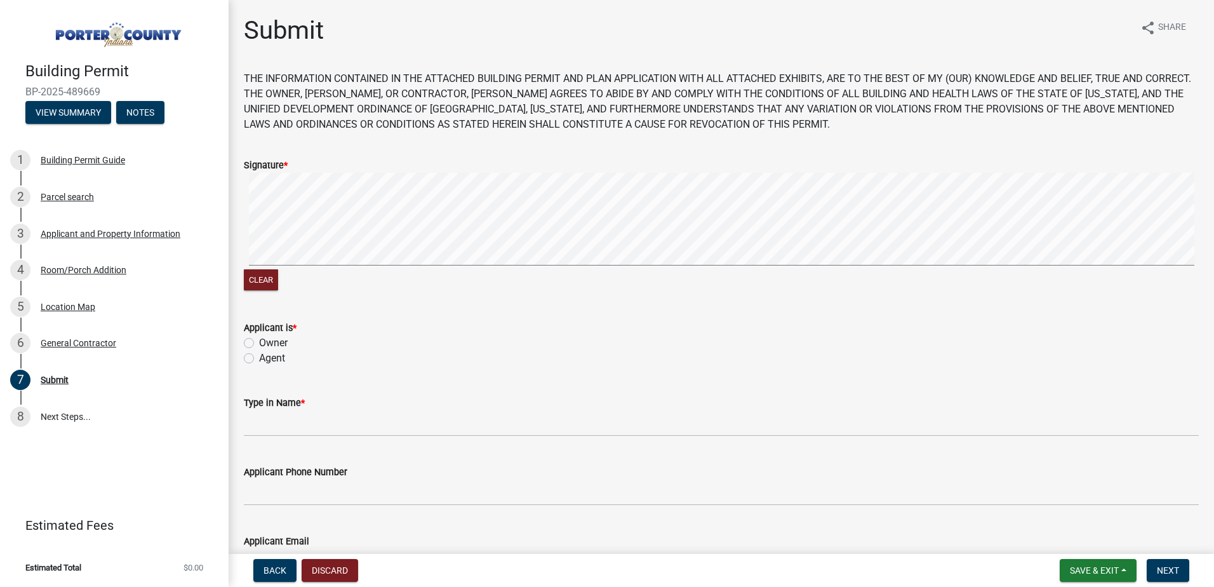 Image resolution: width=1214 pixels, height=587 pixels. Describe the element at coordinates (122, 71) in the screenshot. I see `h4: Building Permit` at that location.